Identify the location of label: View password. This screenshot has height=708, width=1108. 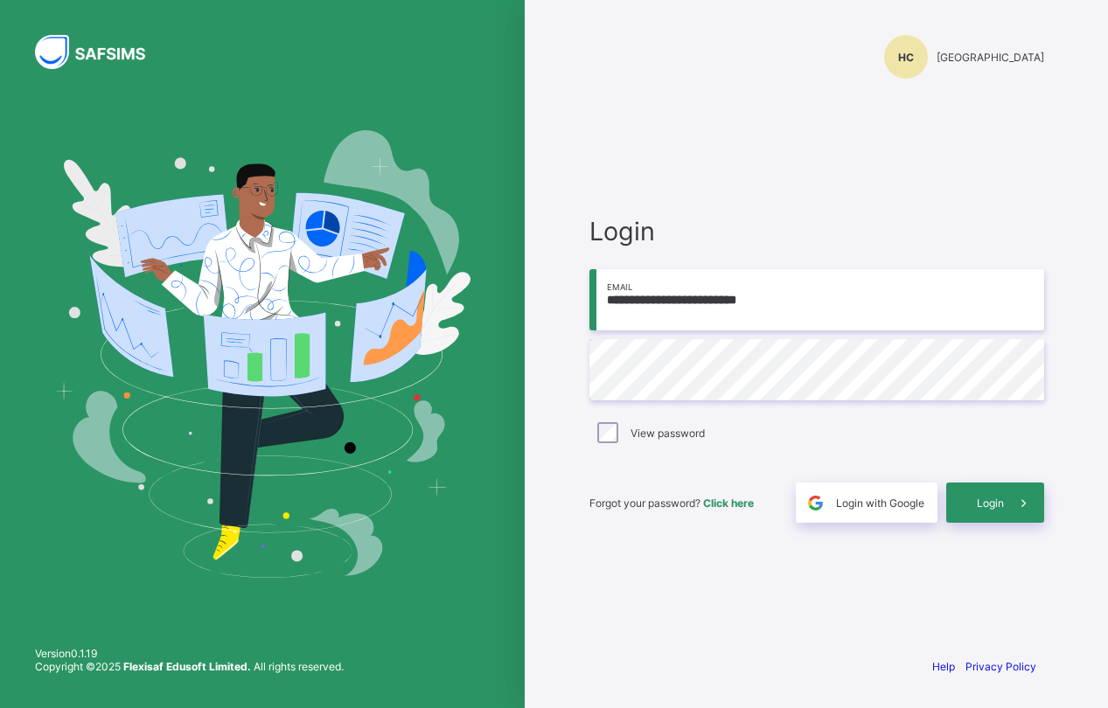
(667, 433).